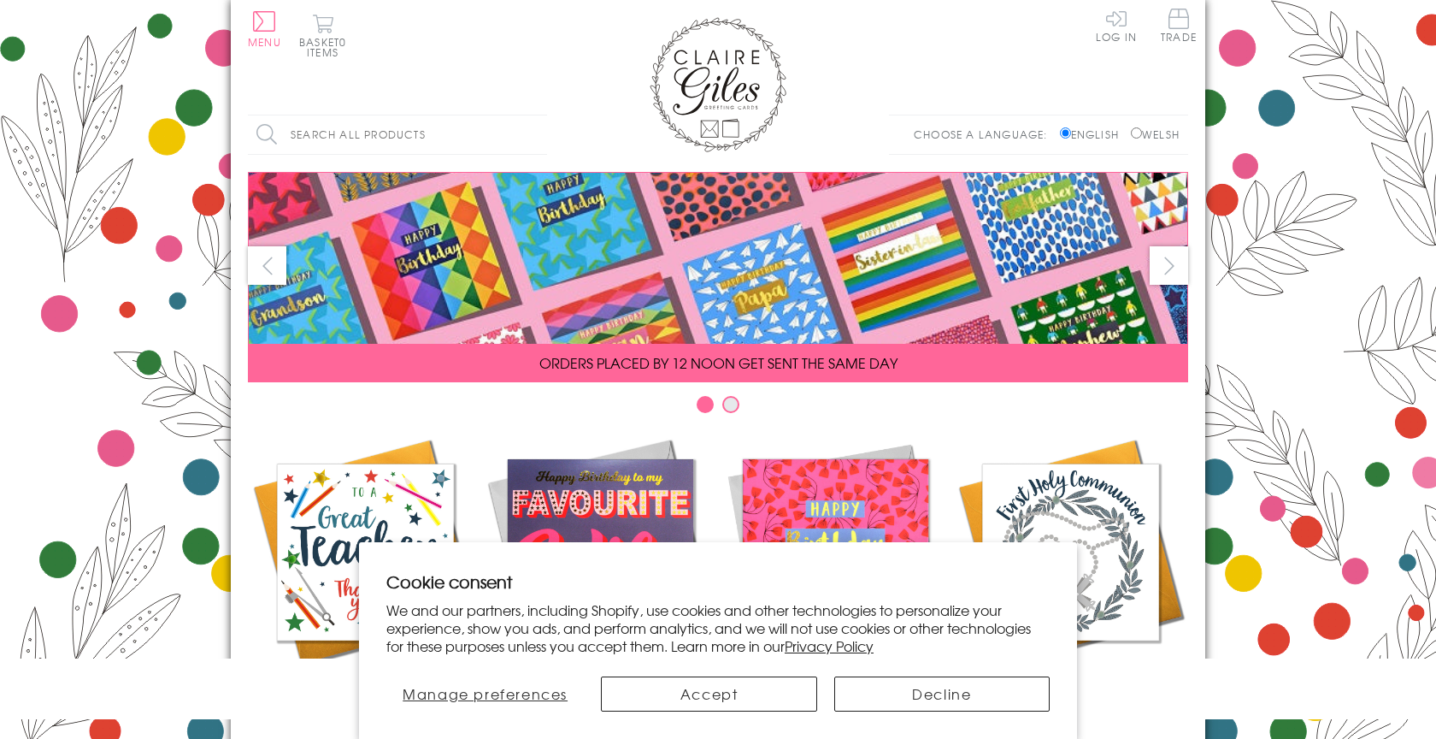  Describe the element at coordinates (1155, 134) in the screenshot. I see `label: Welsh` at that location.